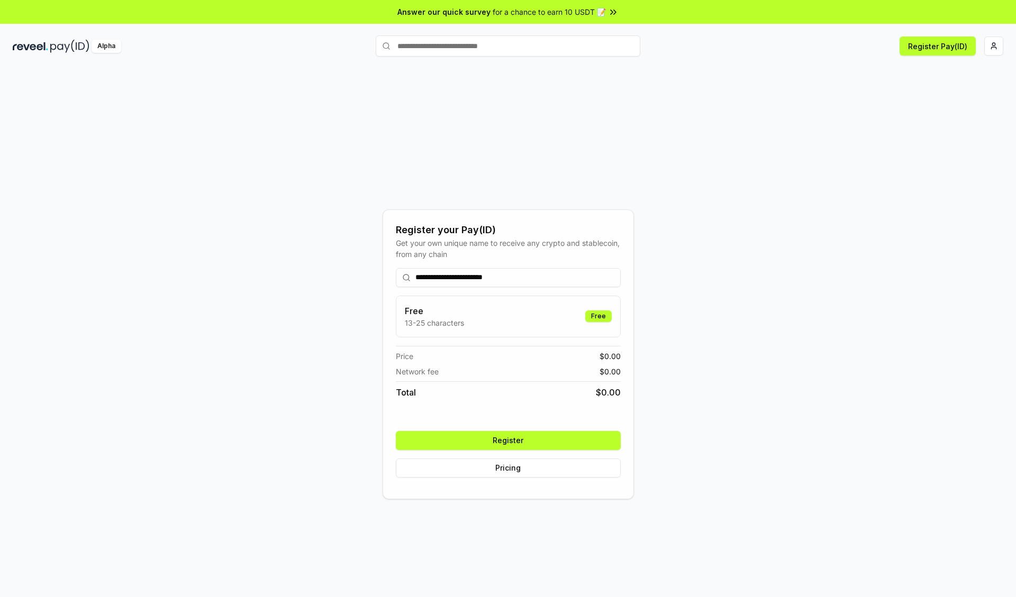  Describe the element at coordinates (434, 323) in the screenshot. I see `p: 13-25 characters` at that location.